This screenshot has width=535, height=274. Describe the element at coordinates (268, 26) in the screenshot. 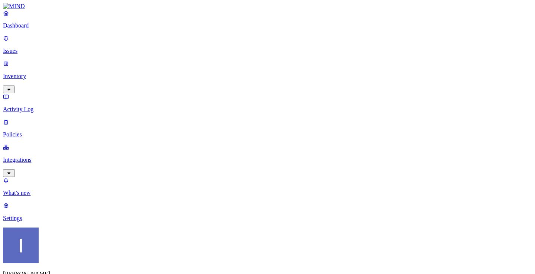

I see `p: Dashboard` at that location.